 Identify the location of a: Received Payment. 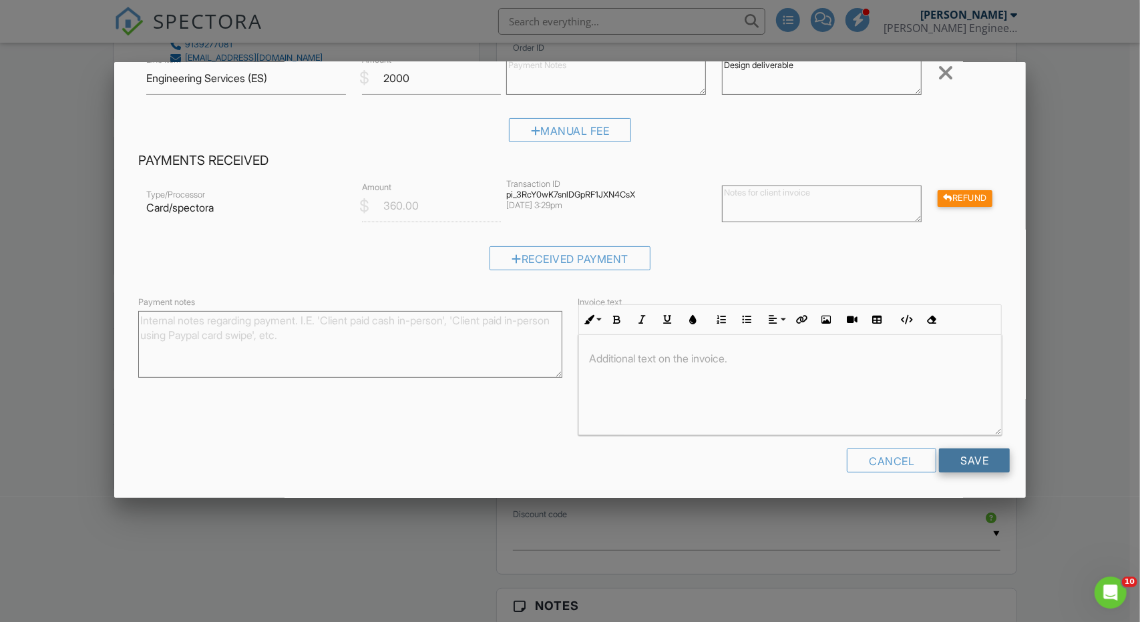
(570, 262).